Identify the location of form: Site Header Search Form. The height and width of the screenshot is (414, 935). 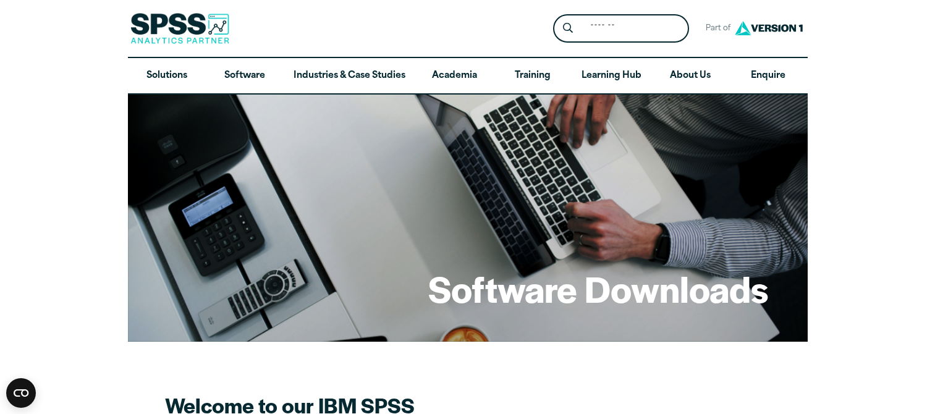
(621, 28).